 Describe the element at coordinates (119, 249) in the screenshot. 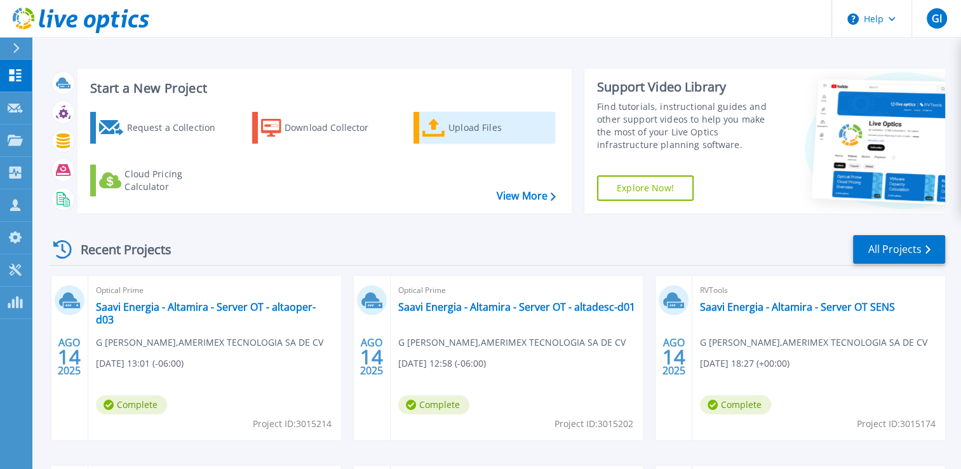

I see `div: Recent Projects` at that location.